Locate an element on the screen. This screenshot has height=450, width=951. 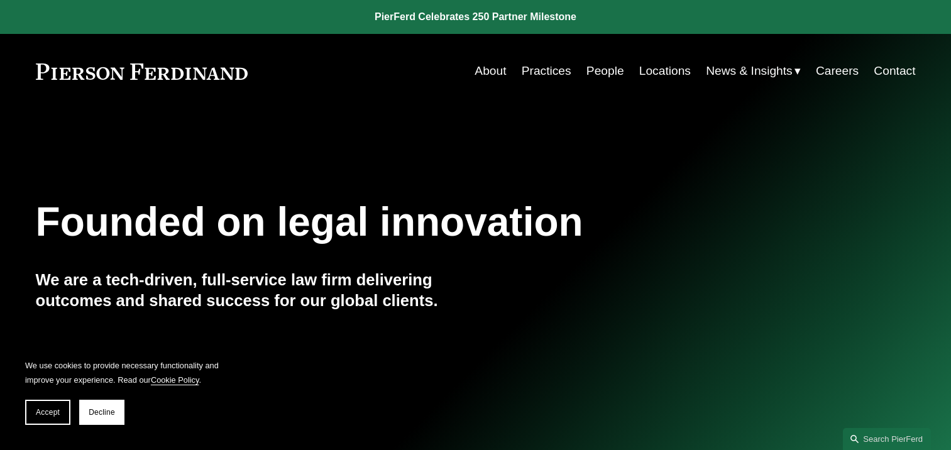
h1: Founded on legal innovation is located at coordinates (402, 222).